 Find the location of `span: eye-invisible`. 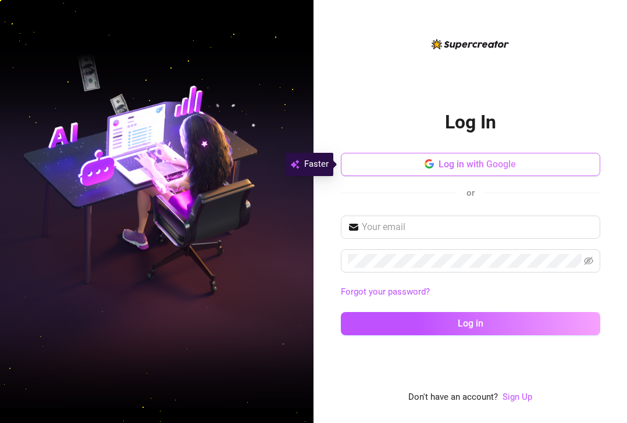

span: eye-invisible is located at coordinates (588, 261).